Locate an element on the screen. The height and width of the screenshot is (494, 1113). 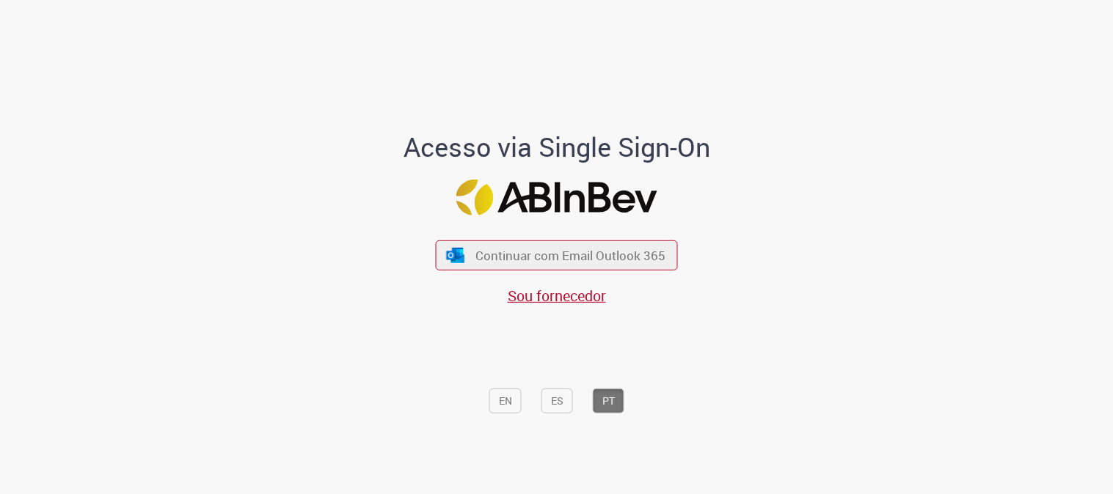
img: ícone Azure/Microsoft 360 is located at coordinates (455, 255).